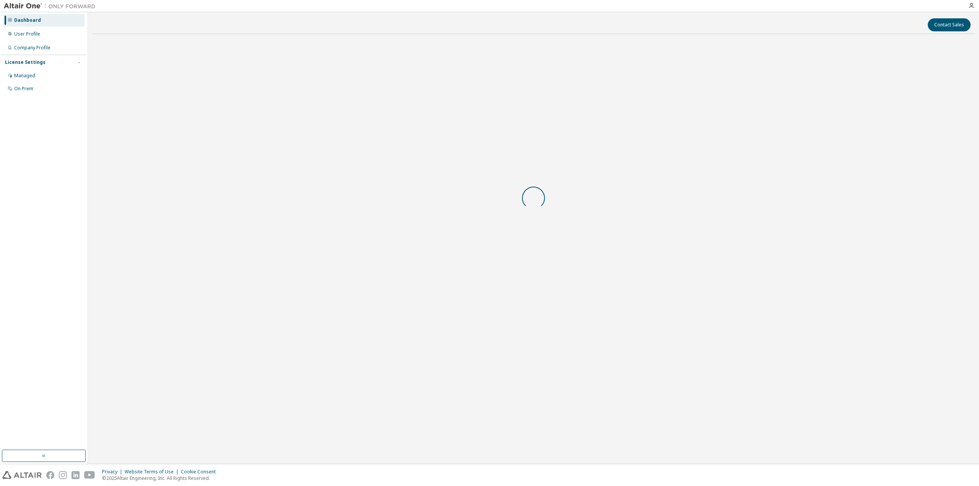  I want to click on img: facebook.svg, so click(50, 475).